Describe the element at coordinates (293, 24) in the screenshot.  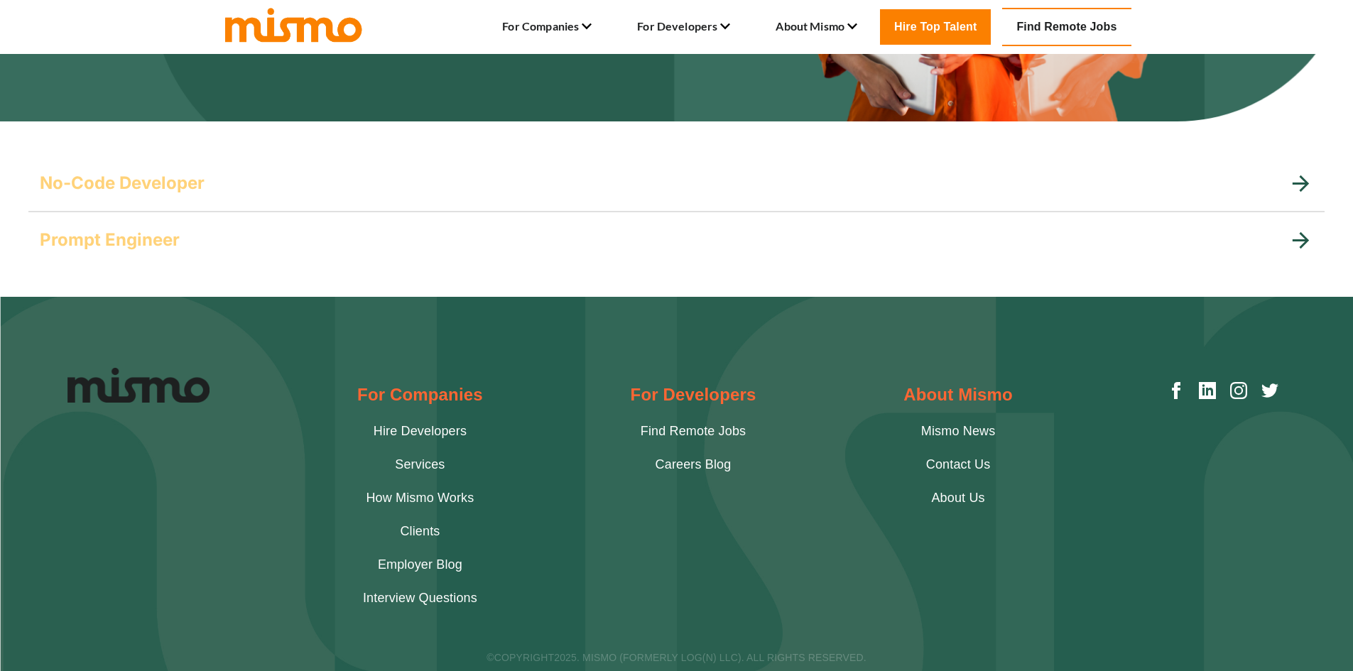
I see `img: logo` at that location.